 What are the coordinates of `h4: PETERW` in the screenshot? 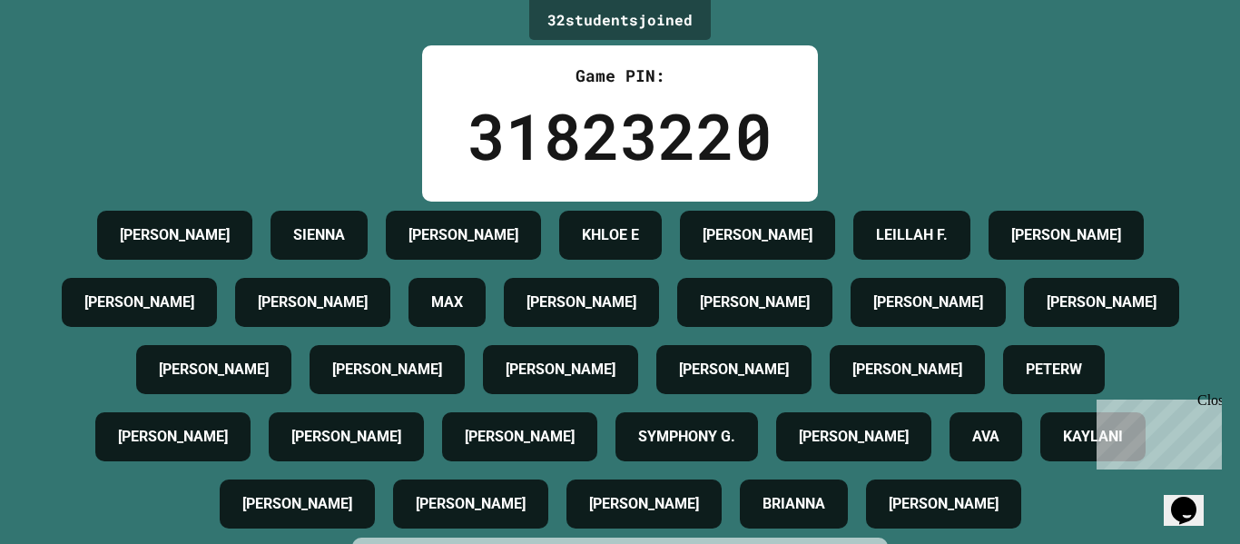 It's located at (1054, 369).